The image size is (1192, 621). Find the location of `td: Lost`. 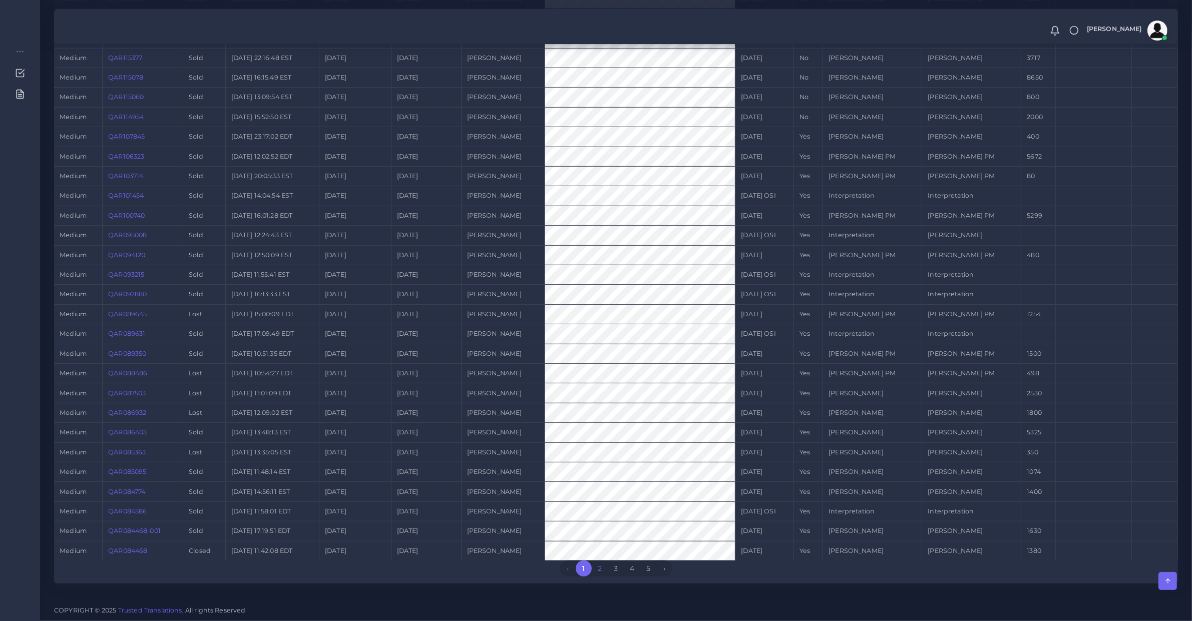

td: Lost is located at coordinates (204, 393).